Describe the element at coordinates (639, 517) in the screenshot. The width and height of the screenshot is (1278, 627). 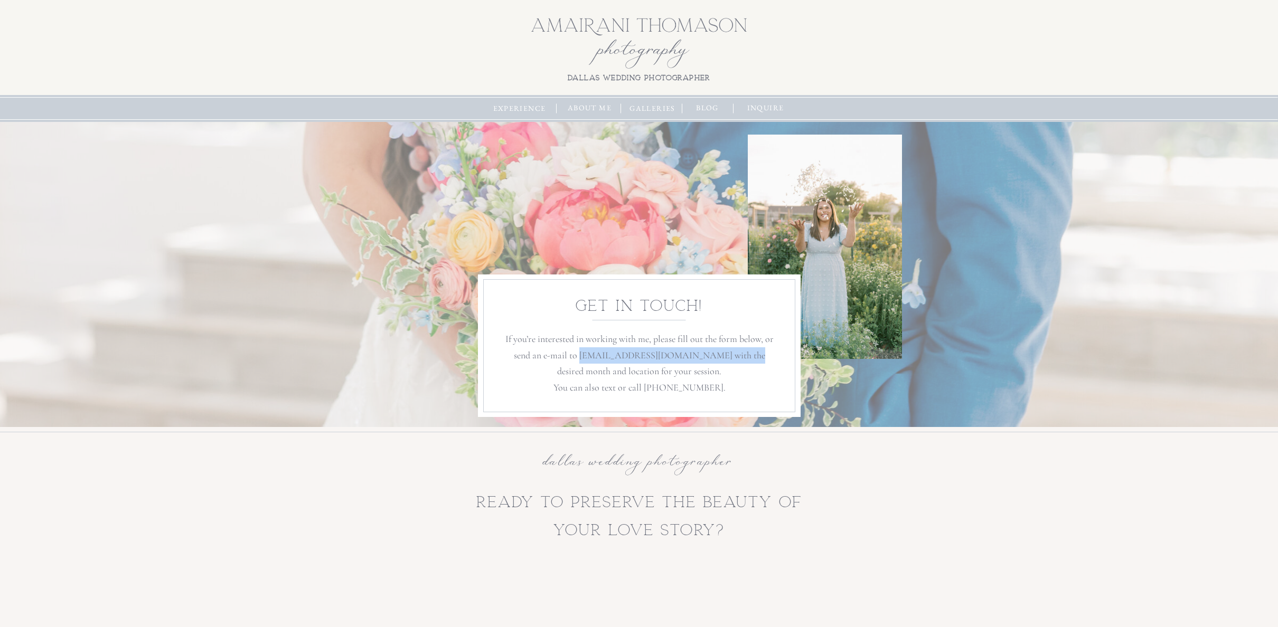
I see `h2: ready to Preserve the beauty of your love story?` at that location.